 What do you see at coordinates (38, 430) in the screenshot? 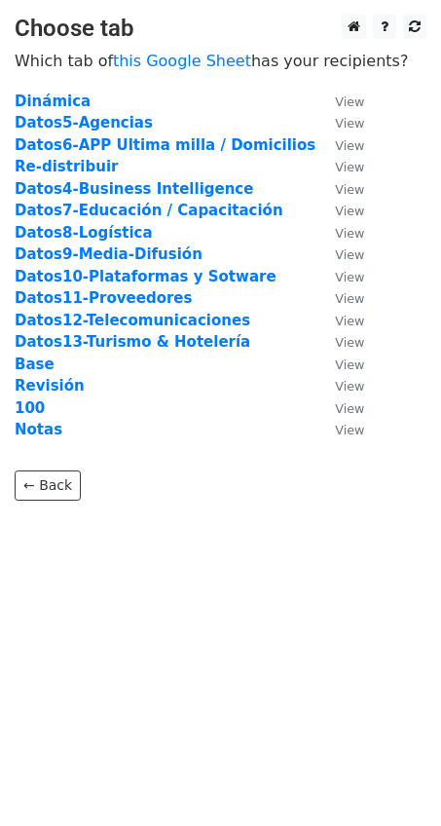
I see `a: Notas` at bounding box center [38, 430].